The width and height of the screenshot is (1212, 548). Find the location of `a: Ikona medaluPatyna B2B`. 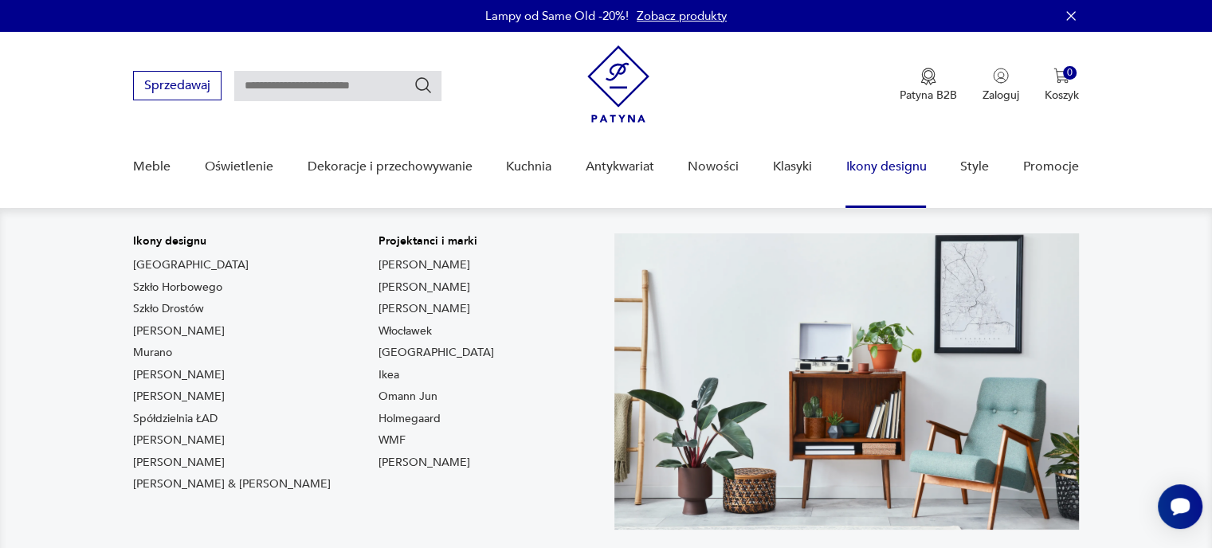

a: Ikona medaluPatyna B2B is located at coordinates (928, 85).